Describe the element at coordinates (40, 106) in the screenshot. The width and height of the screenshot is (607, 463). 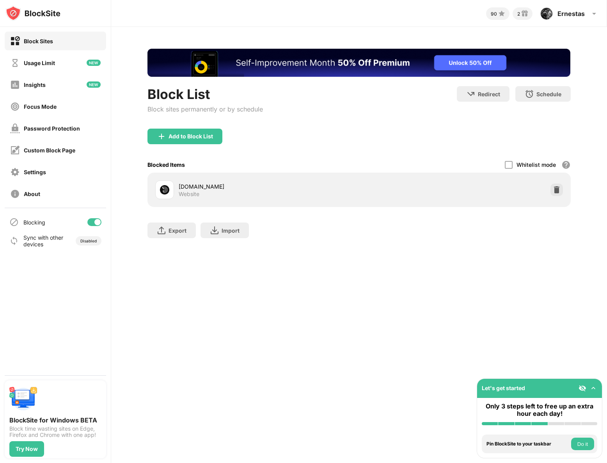
I see `div: Focus Mode` at that location.